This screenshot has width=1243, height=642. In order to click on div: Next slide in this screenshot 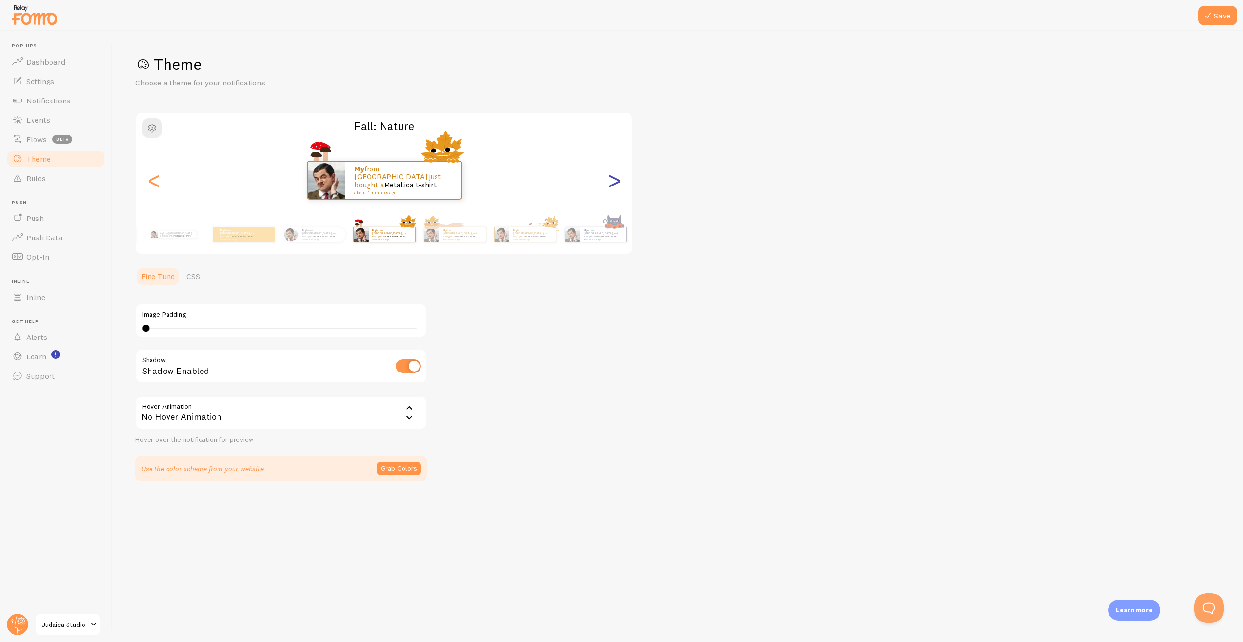, I will do `click(614, 180)`.